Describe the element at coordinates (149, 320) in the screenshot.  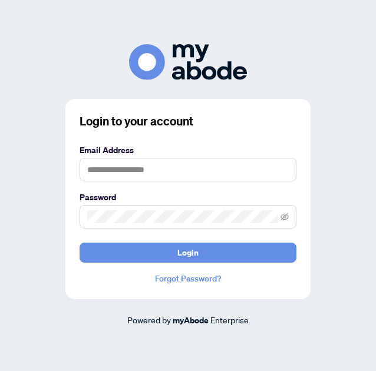
I see `span: Powered by` at that location.